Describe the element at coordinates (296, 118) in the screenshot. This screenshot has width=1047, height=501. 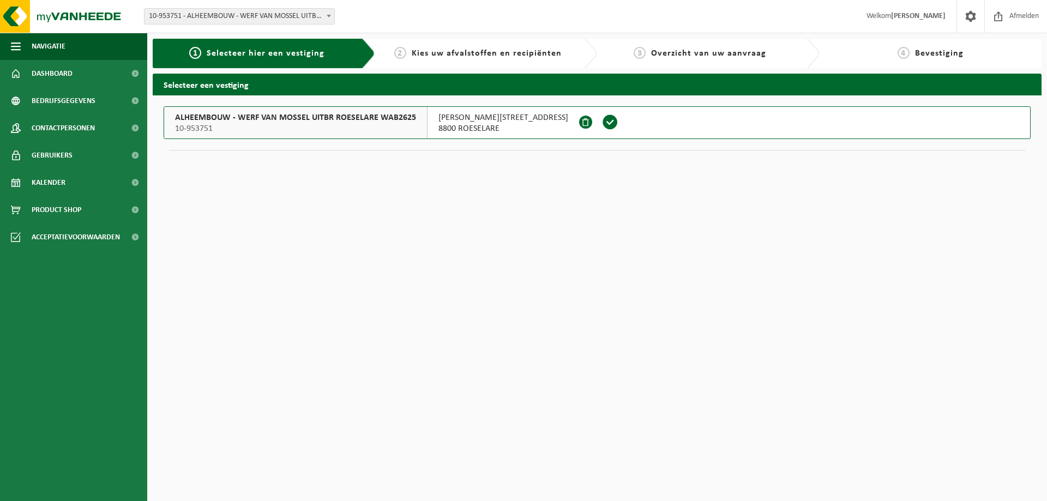
I see `span: ALHEEMBOUW - WERF VAN MOSSEL UITBR ROESELARE WAB2625` at that location.